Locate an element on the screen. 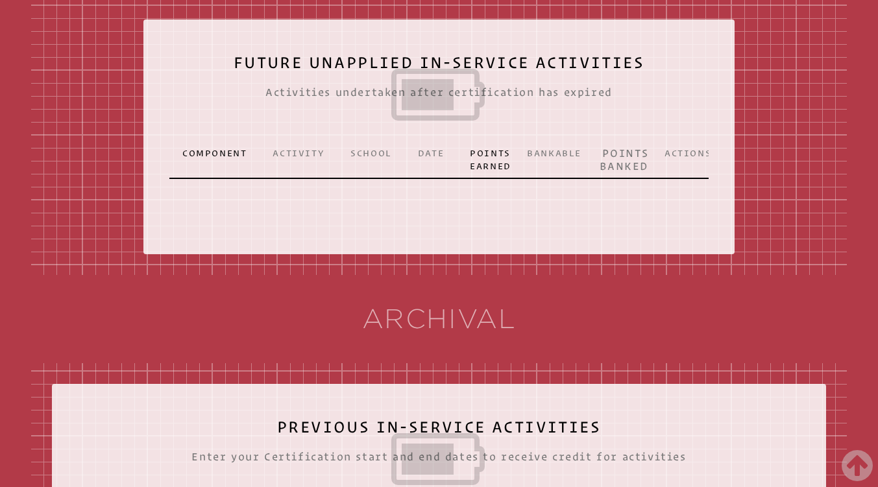 The image size is (878, 487). p: School is located at coordinates (371, 153).